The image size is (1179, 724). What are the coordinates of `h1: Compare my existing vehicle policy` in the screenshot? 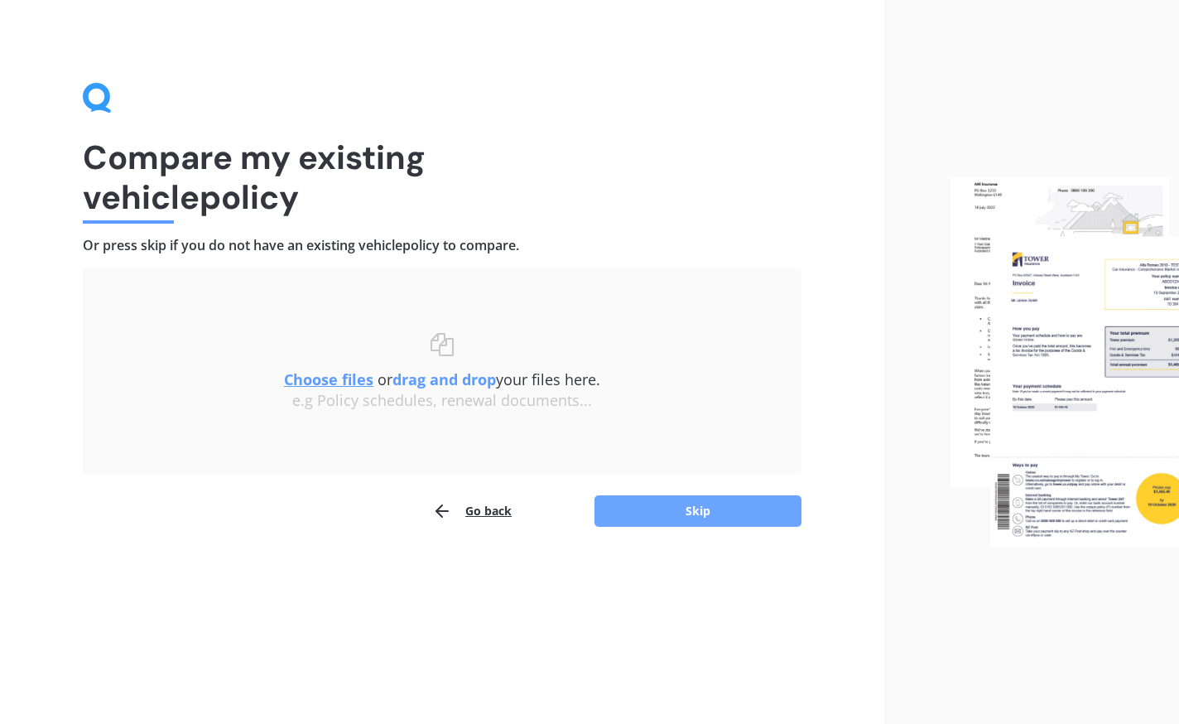 It's located at (442, 177).